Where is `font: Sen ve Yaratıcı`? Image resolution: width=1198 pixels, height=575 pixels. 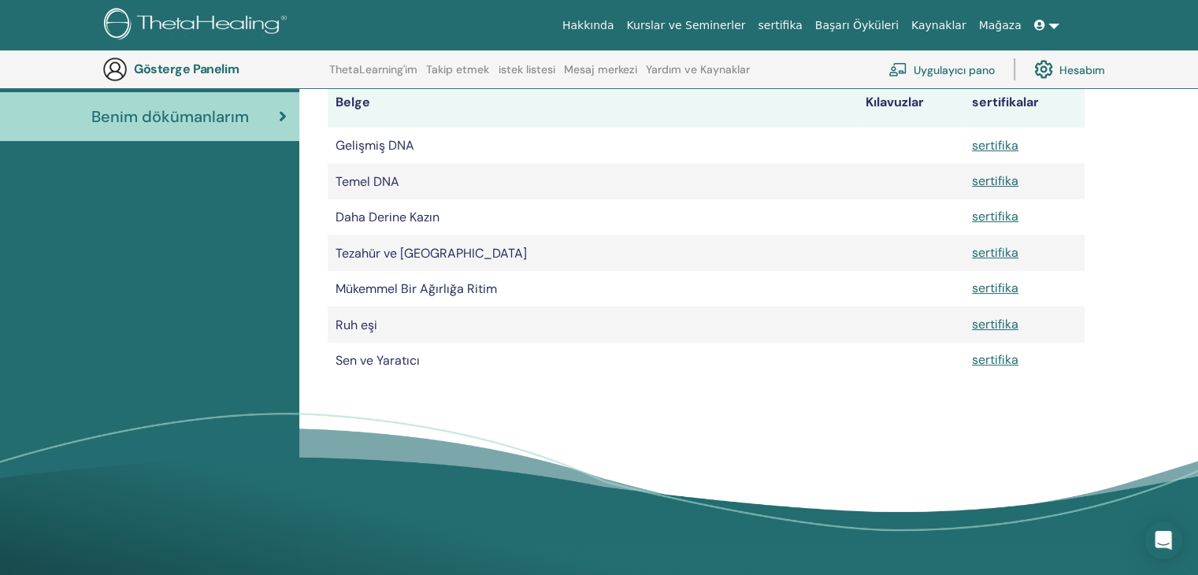
font: Sen ve Yaratıcı is located at coordinates (377, 360).